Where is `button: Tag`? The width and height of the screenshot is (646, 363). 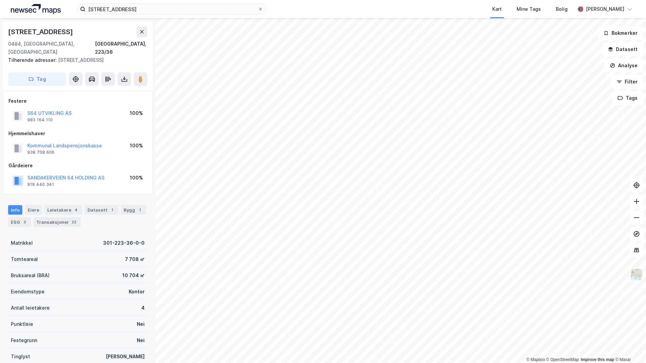 button: Tag is located at coordinates (37, 79).